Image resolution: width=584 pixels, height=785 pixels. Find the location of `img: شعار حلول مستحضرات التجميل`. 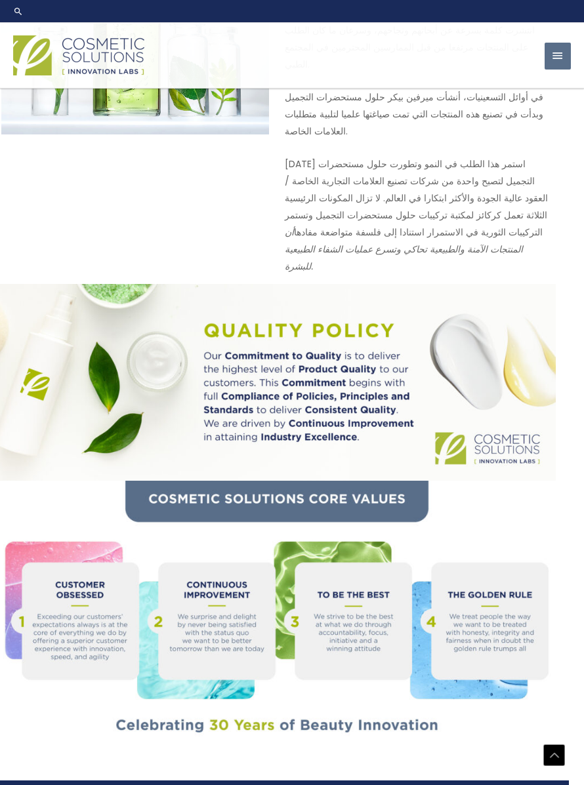

img: شعار حلول مستحضرات التجميل is located at coordinates (79, 55).